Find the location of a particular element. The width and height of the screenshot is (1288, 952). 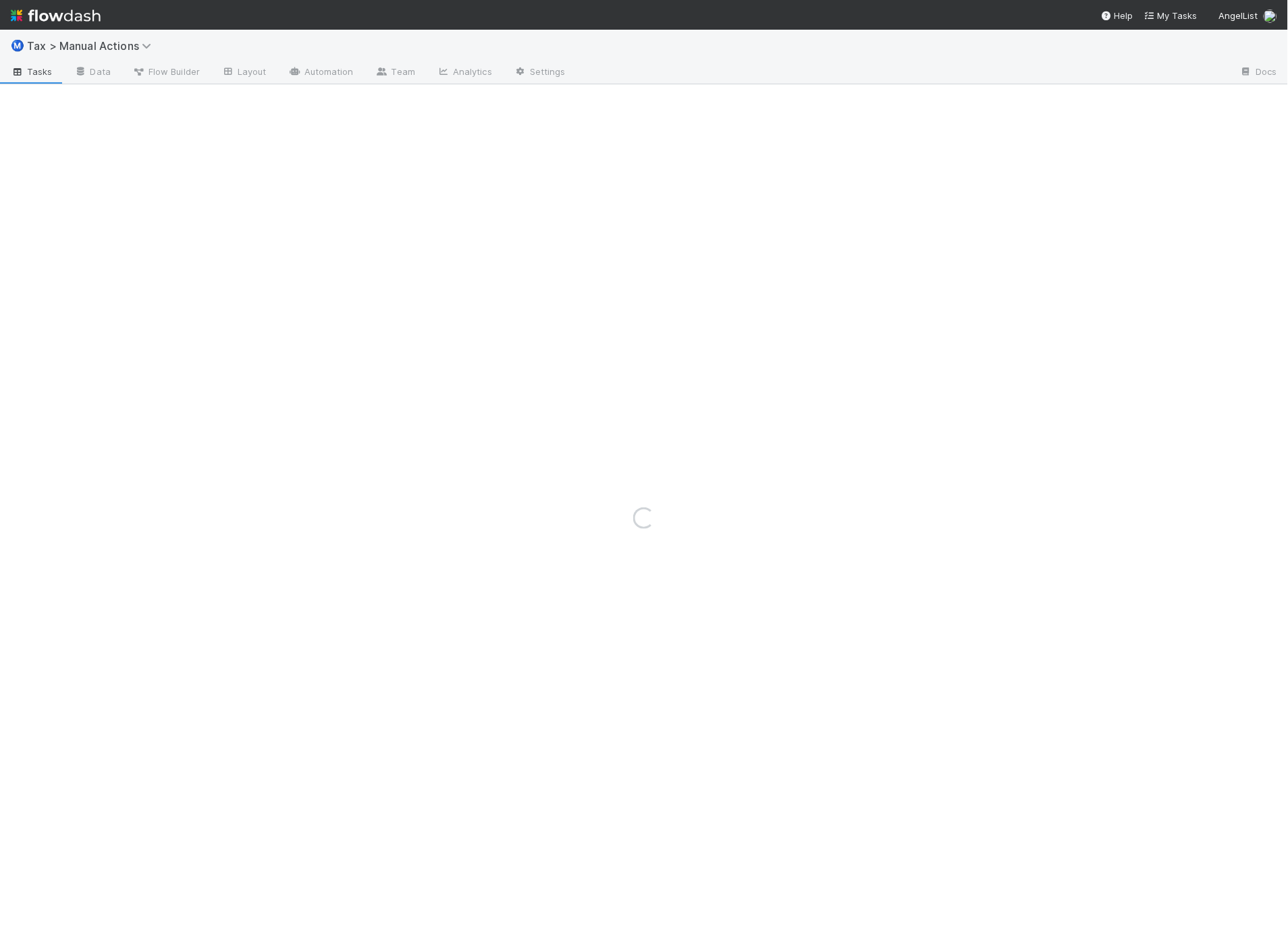

a: Docs is located at coordinates (1258, 73).